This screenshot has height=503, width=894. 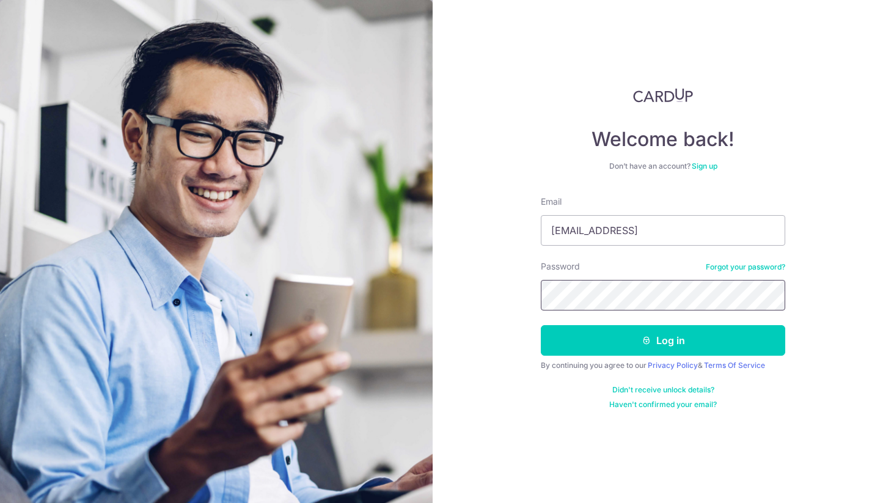 What do you see at coordinates (663, 95) in the screenshot?
I see `img: CardUp Logo` at bounding box center [663, 95].